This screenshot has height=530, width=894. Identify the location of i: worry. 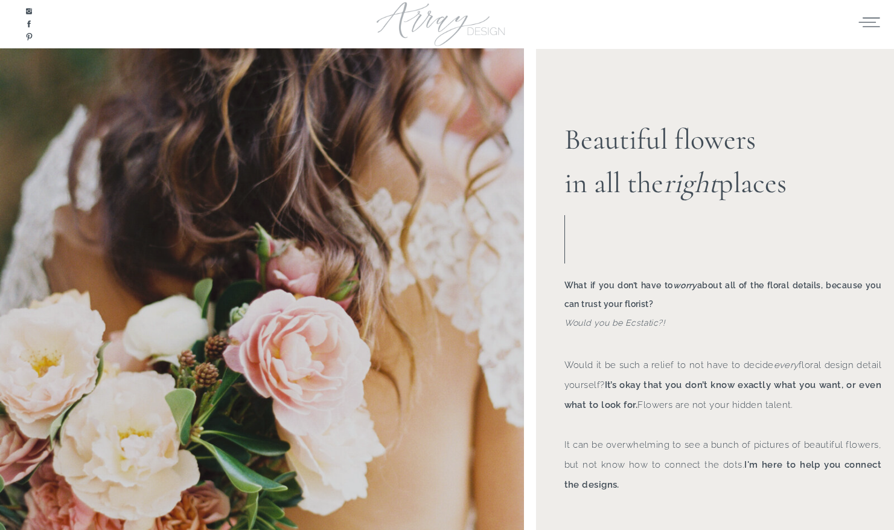
(685, 285).